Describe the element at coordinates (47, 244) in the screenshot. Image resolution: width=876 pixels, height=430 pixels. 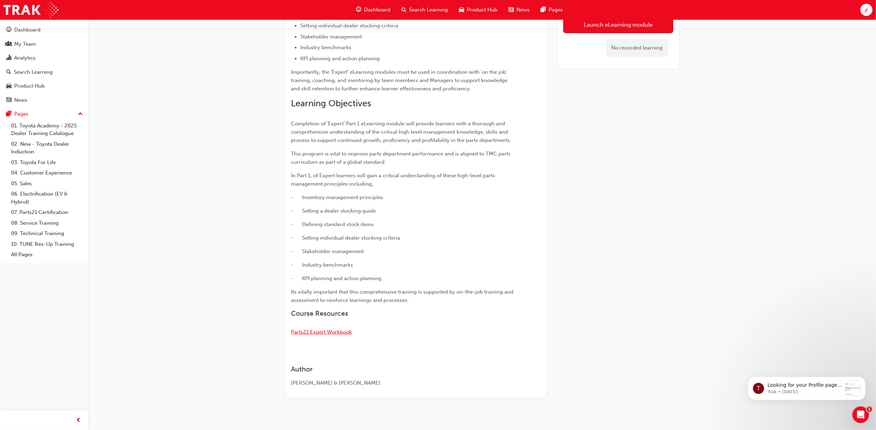
I see `a: 10. TUNE Rev-Up Training` at that location.